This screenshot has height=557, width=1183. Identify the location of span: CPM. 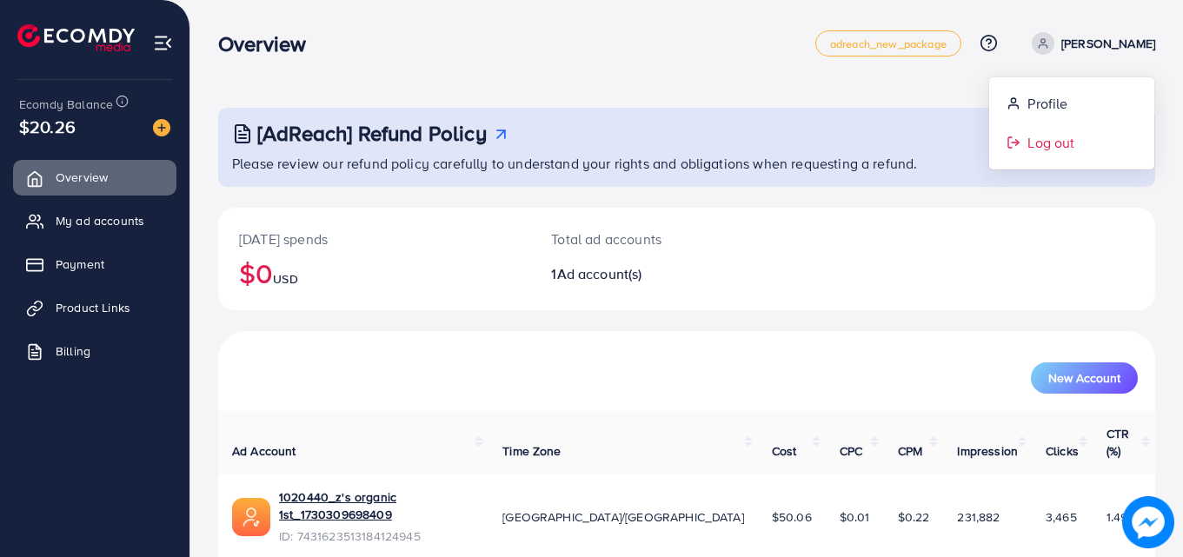
(910, 451).